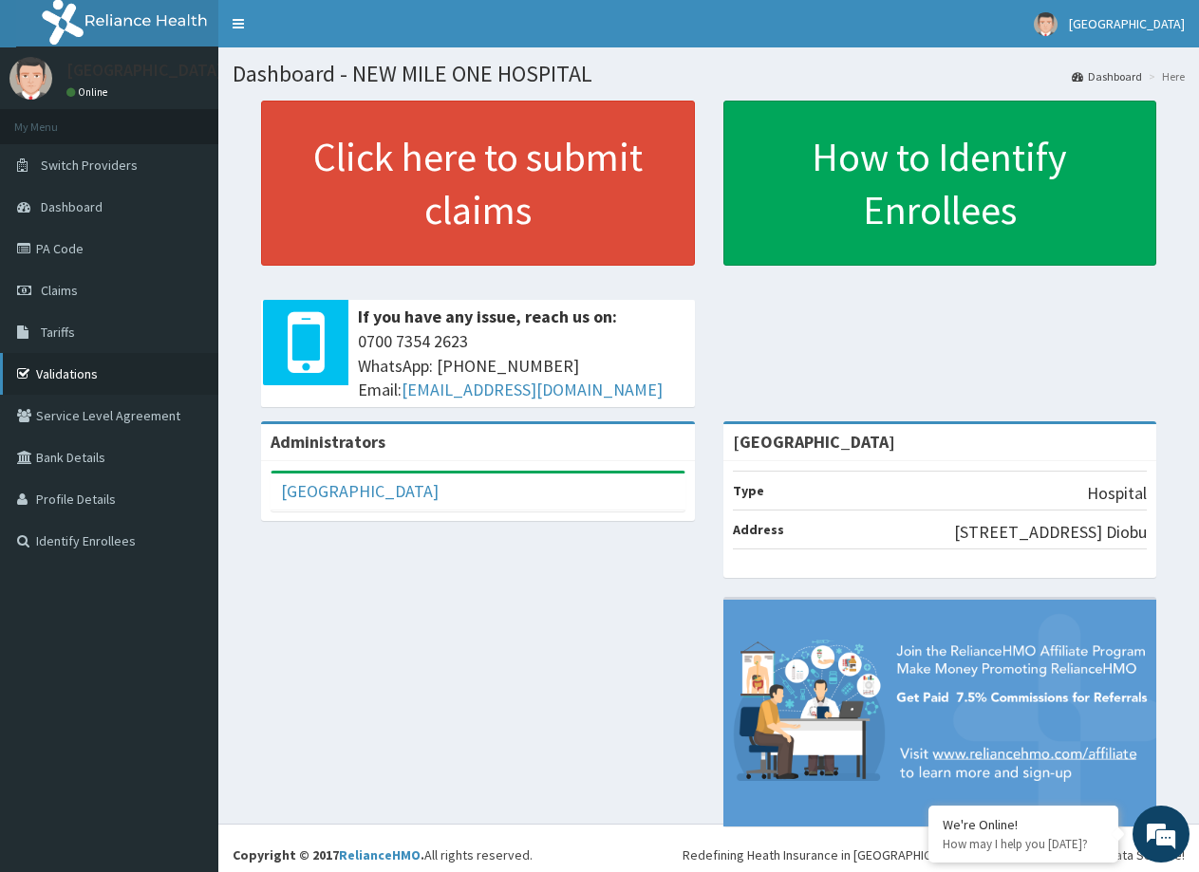  I want to click on li: Here, so click(1164, 76).